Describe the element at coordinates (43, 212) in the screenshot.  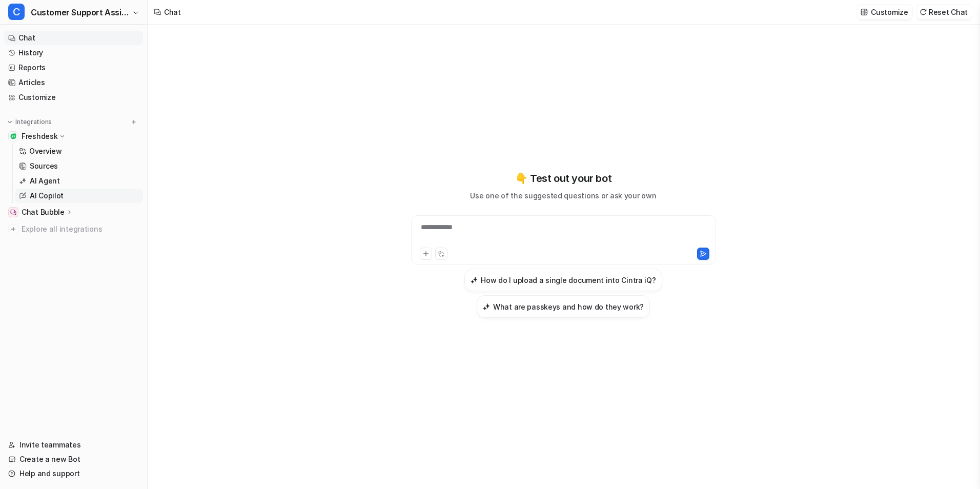
I see `p: Chat Bubble` at that location.